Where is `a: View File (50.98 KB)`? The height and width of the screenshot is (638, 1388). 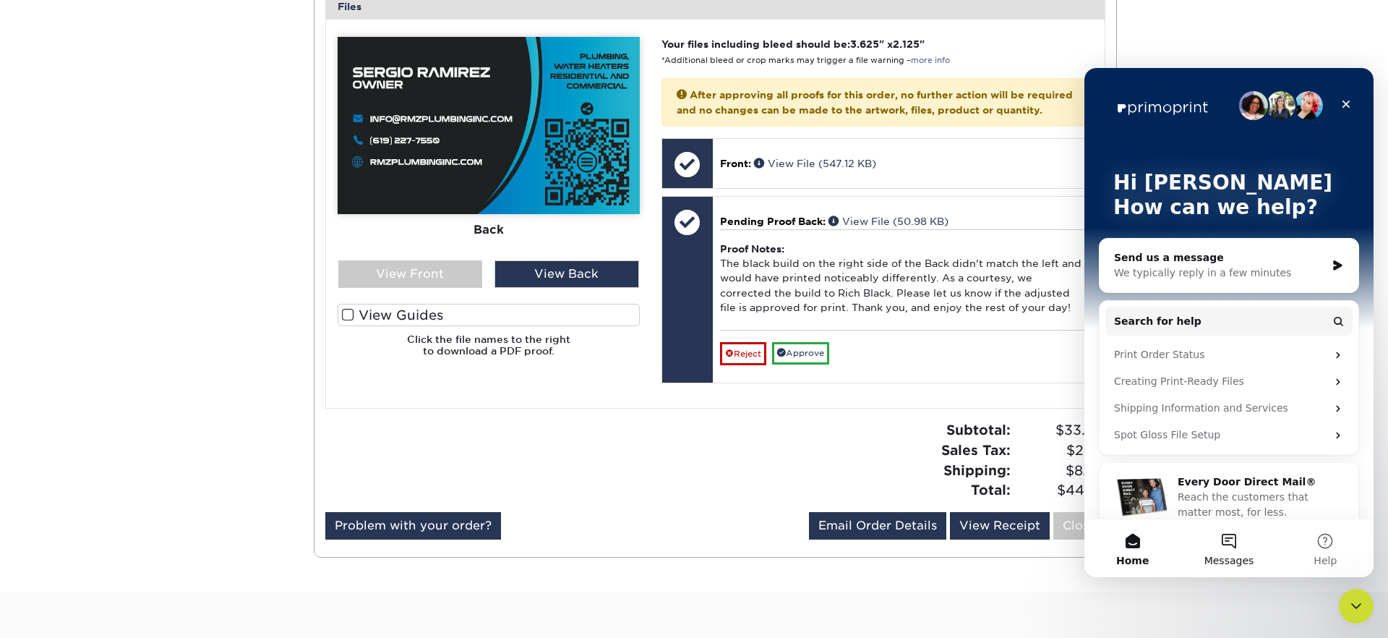 a: View File (50.98 KB) is located at coordinates (889, 221).